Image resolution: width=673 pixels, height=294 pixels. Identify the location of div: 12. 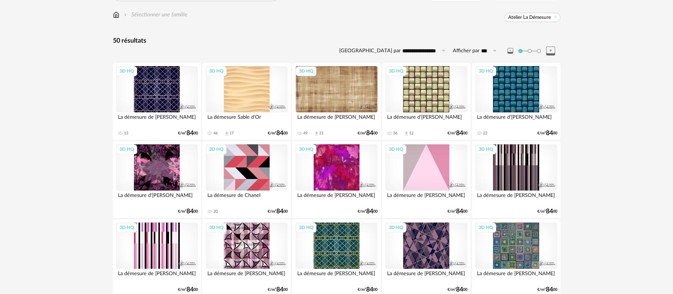
(411, 133).